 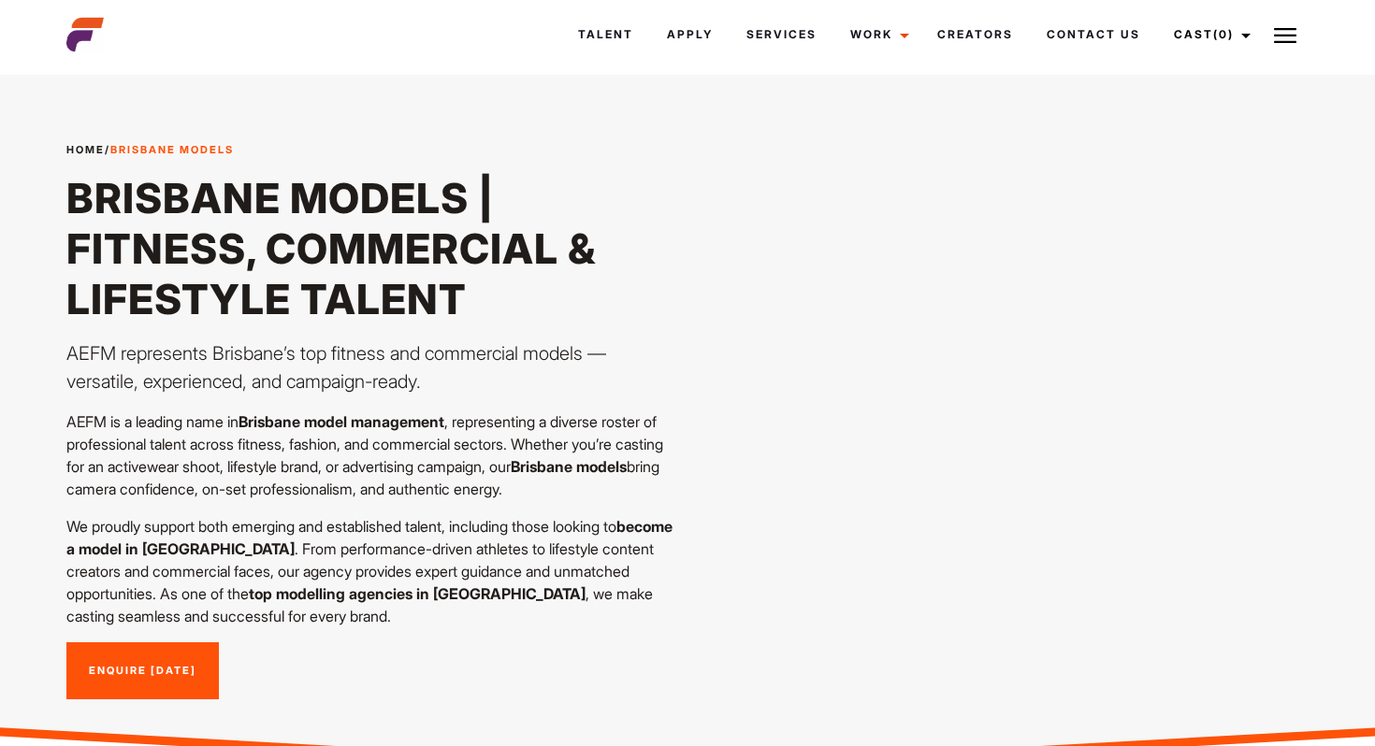 What do you see at coordinates (1093, 35) in the screenshot?
I see `a: Contact Us` at bounding box center [1093, 35].